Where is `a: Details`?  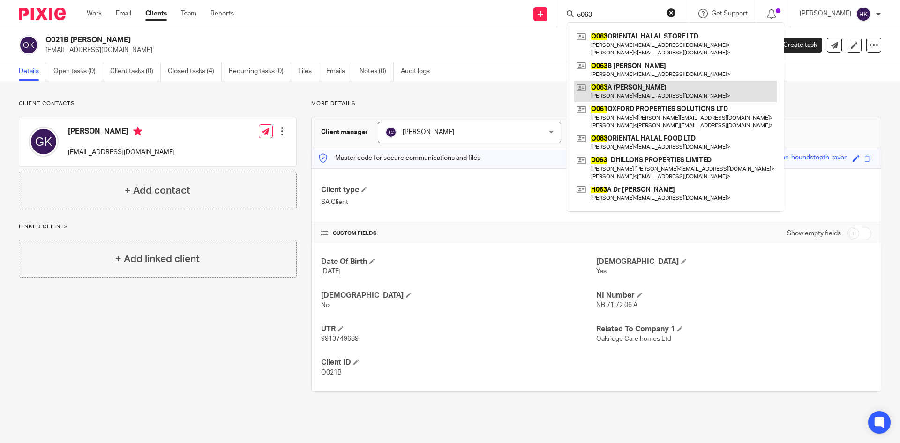 a: Details is located at coordinates (32, 71).